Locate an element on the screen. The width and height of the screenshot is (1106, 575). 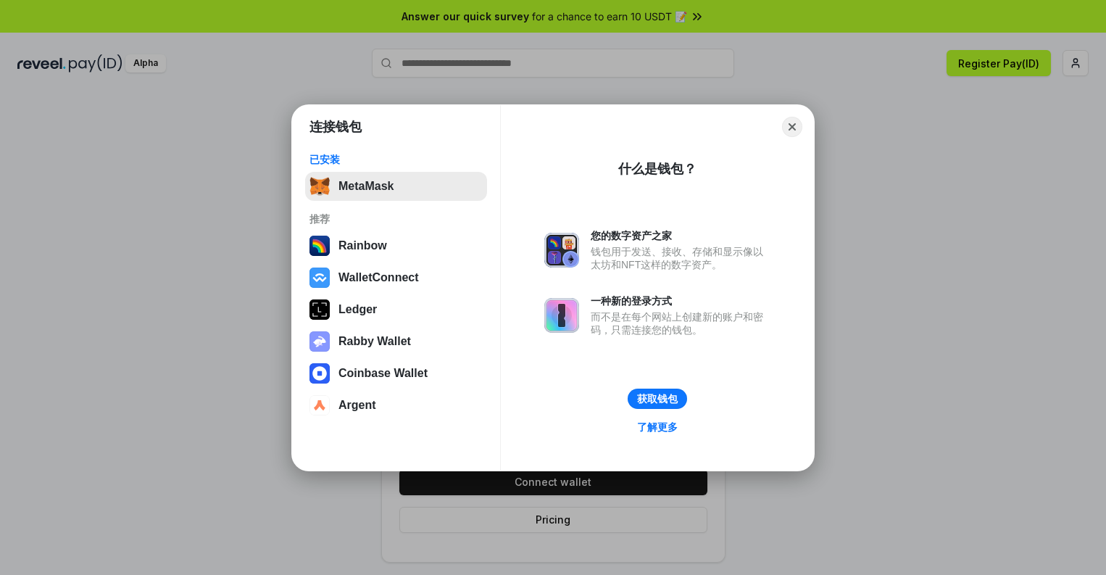
div: 推荐 is located at coordinates (396, 219).